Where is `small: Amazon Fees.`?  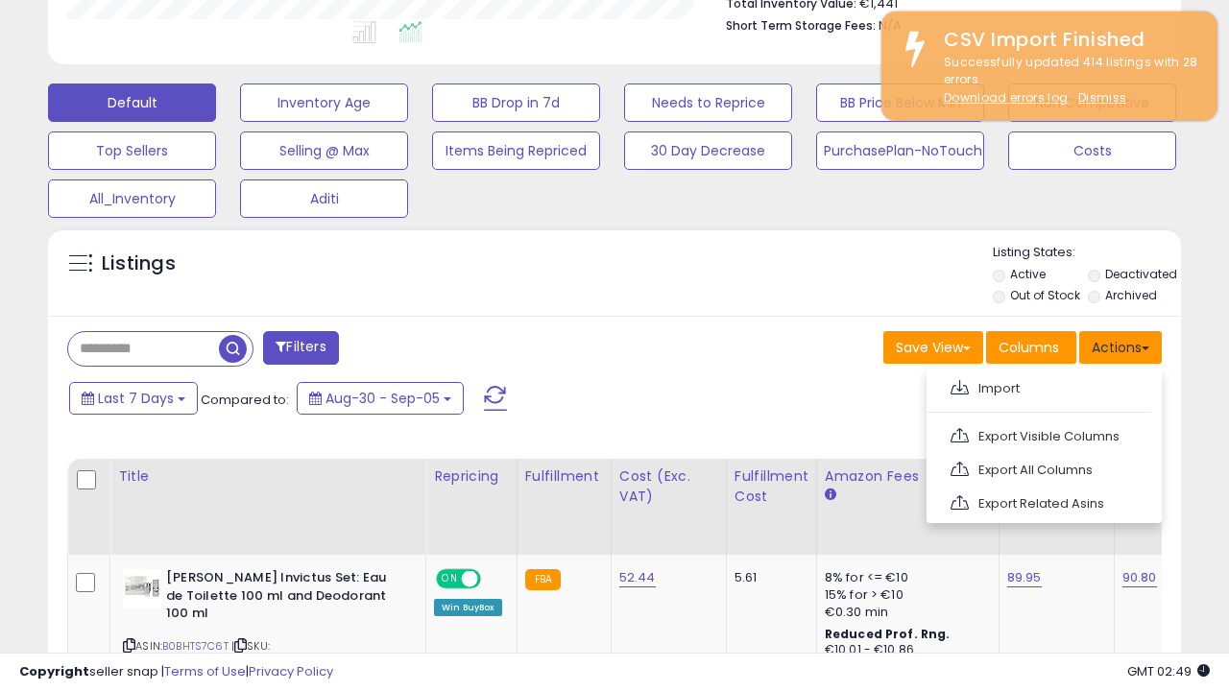 small: Amazon Fees. is located at coordinates (831, 495).